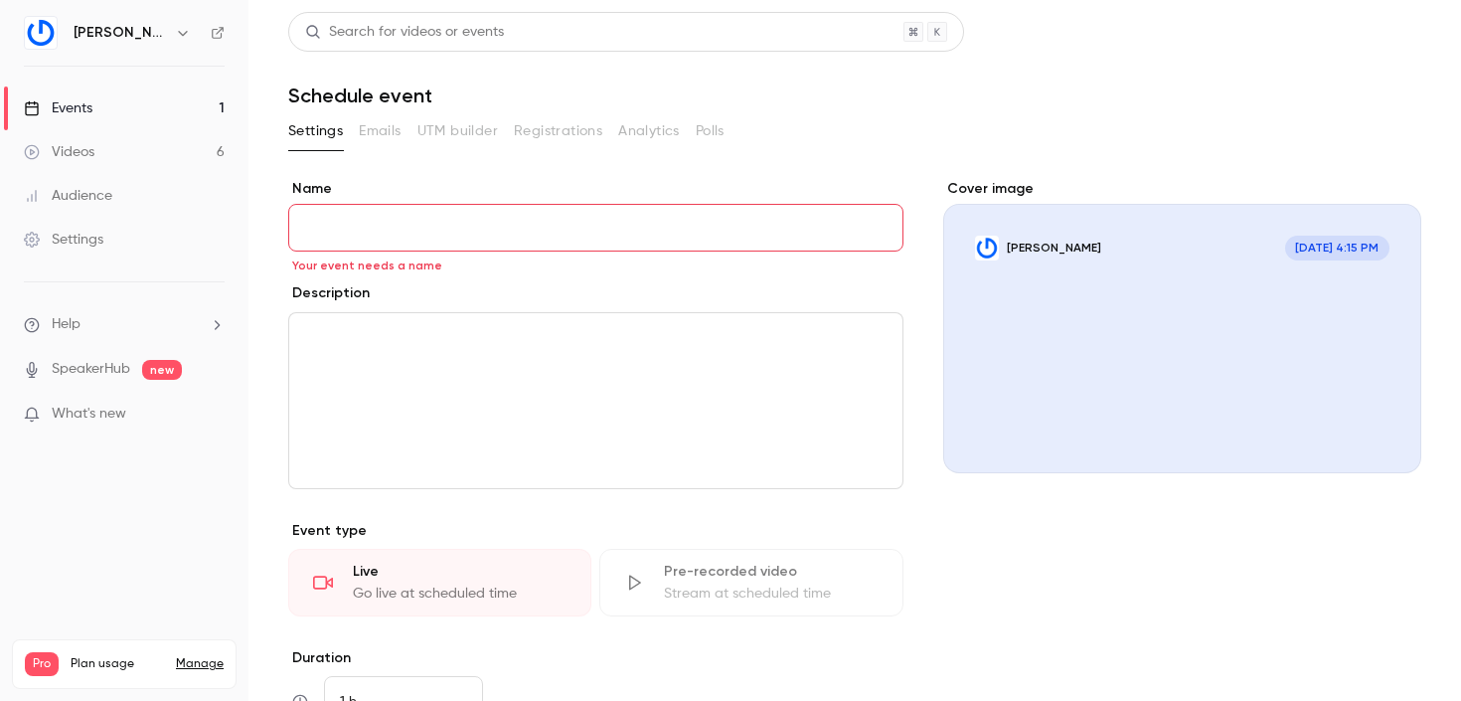 The image size is (1461, 701). I want to click on p: Event type, so click(595, 531).